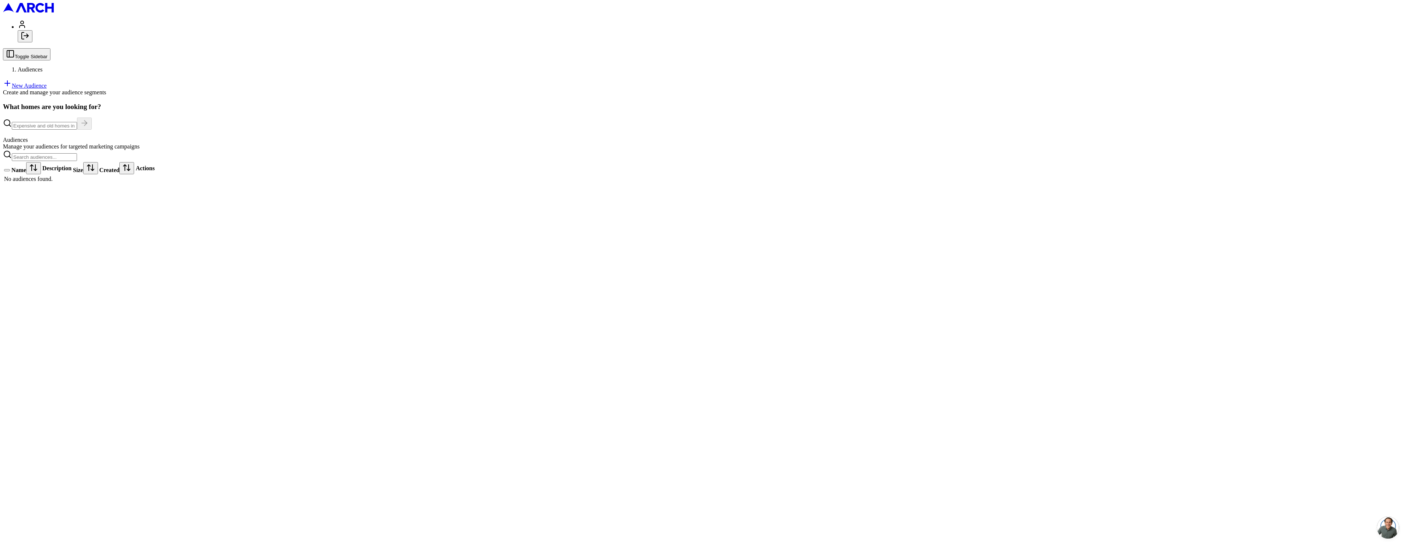 This screenshot has height=546, width=1408. What do you see at coordinates (44, 126) in the screenshot?
I see `input: Expensive and old homes in greater SF Bay Area` at bounding box center [44, 126].